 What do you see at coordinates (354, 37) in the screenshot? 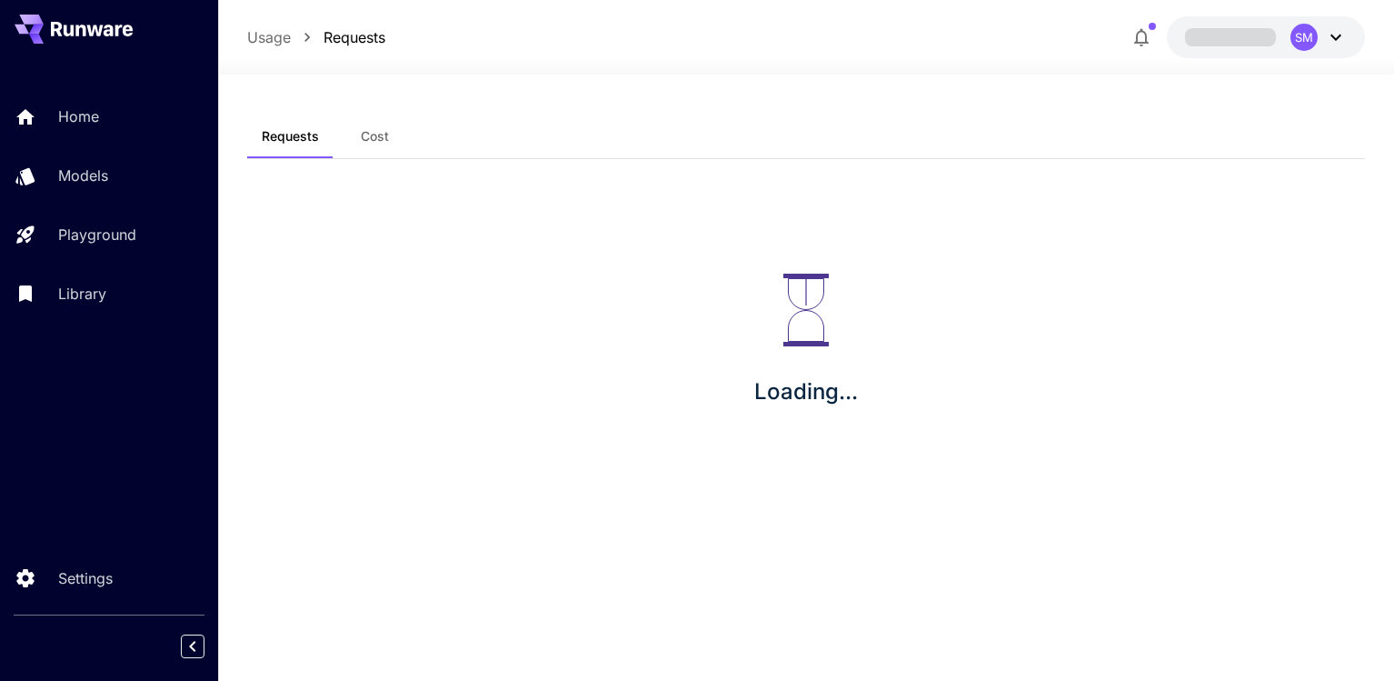
I see `p: Requests` at bounding box center [354, 37].